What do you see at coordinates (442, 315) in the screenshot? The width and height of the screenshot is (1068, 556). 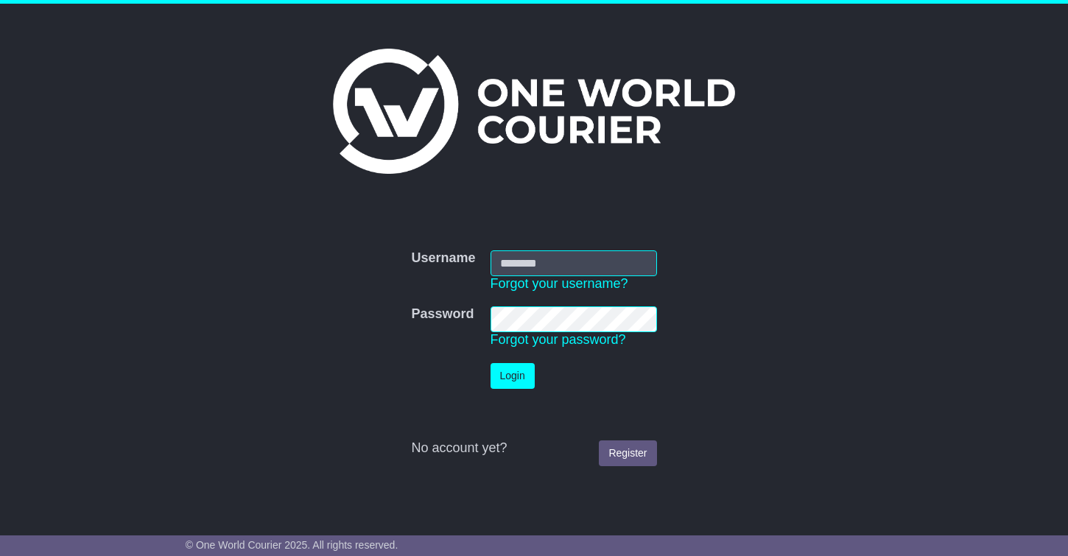 I see `label: Password` at bounding box center [442, 315].